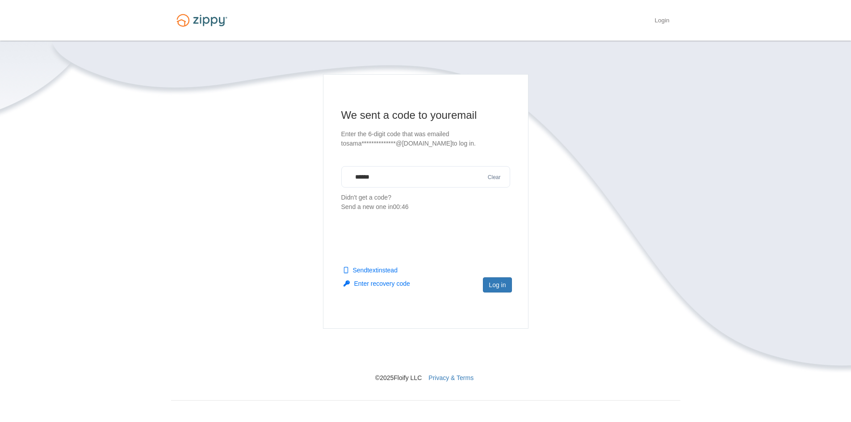  I want to click on div: Send a new one in 00:46, so click(426, 207).